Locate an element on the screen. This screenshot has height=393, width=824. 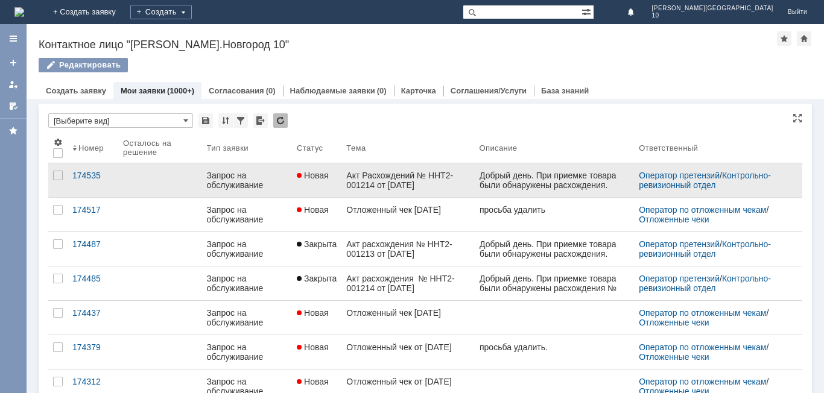
div: Сохранить вид is located at coordinates (206, 121).